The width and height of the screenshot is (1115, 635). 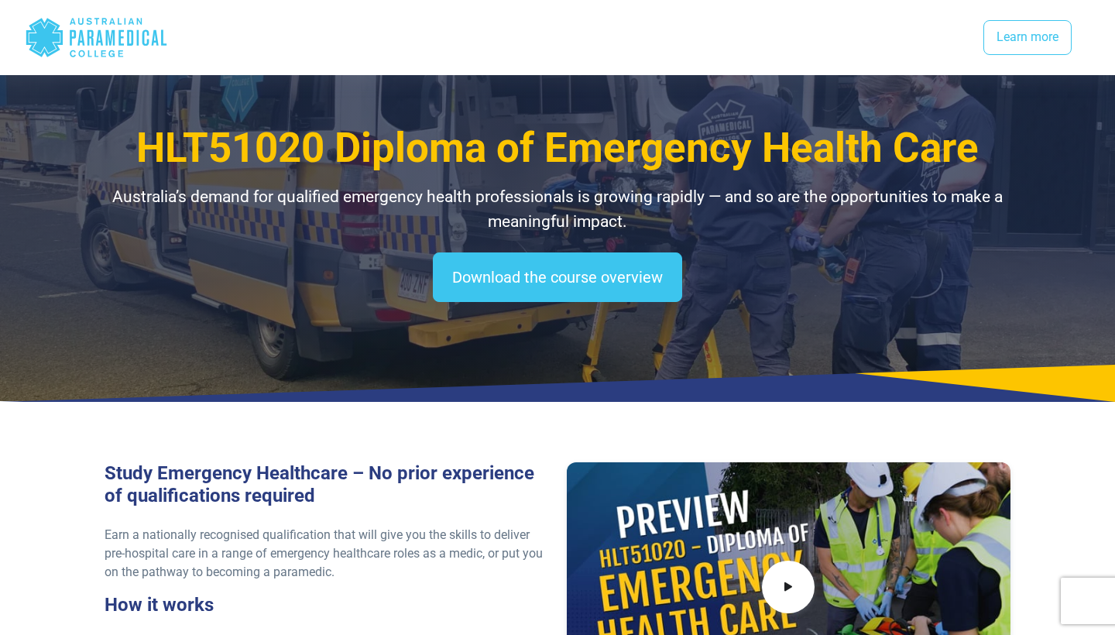 What do you see at coordinates (557, 209) in the screenshot?
I see `p: Australia’s demand for qualified emergency health professionals is growing rapidly — and so are t...` at bounding box center [557, 209].